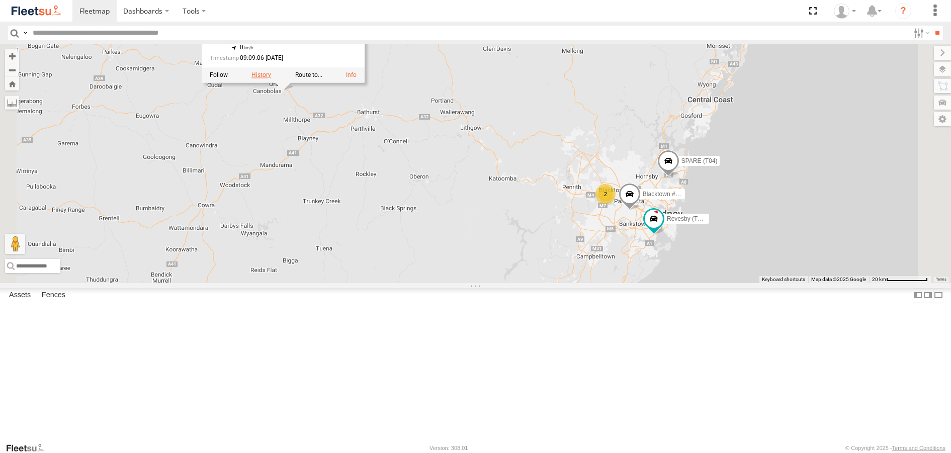 The width and height of the screenshot is (951, 453). Describe the element at coordinates (900, 280) in the screenshot. I see `button: Map scale: 20 km per 79 pixels` at that location.